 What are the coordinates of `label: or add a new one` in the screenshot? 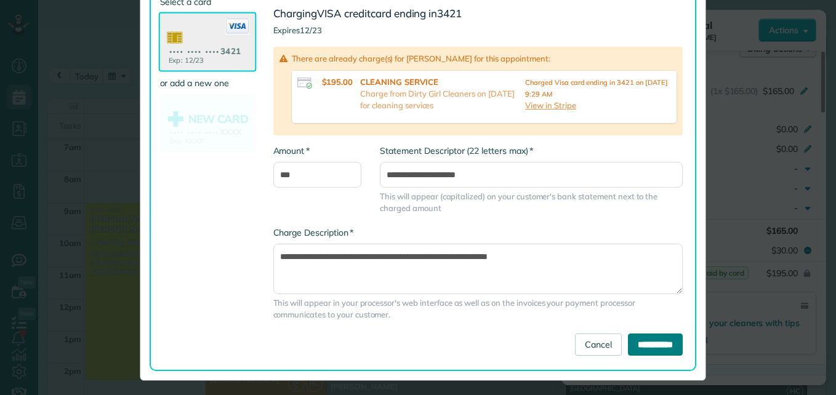 It's located at (208, 83).